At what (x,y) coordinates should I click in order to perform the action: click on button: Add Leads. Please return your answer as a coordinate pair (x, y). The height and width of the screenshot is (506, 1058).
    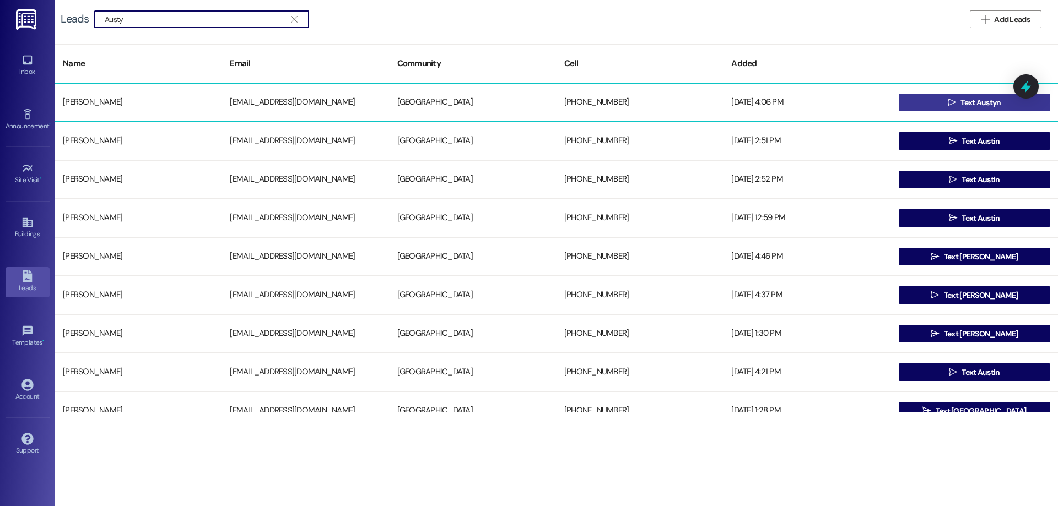
    Looking at the image, I should click on (1005, 19).